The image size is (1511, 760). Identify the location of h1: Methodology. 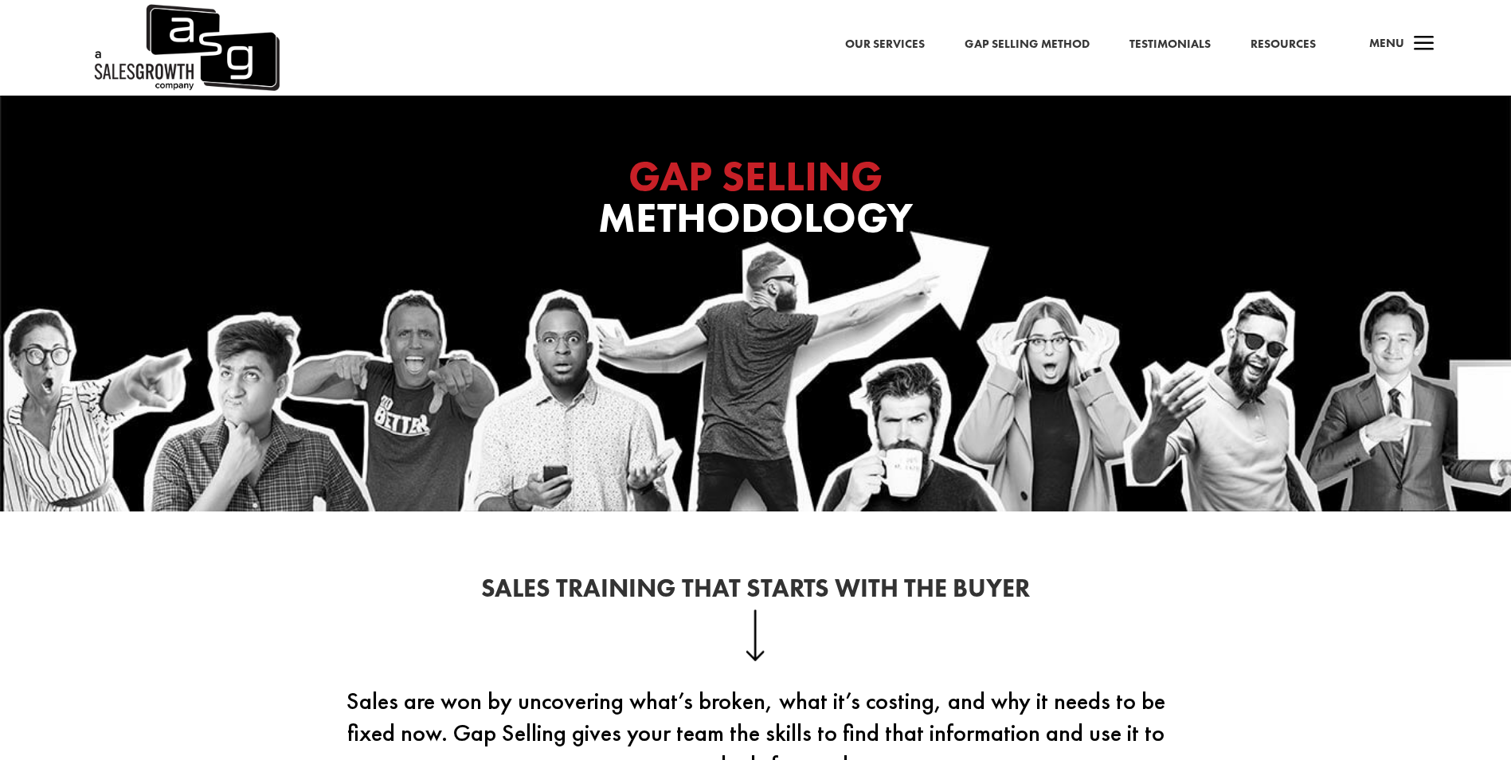
(756, 201).